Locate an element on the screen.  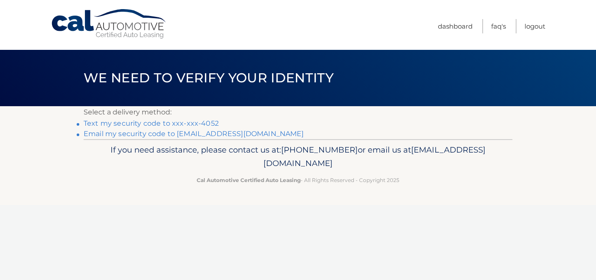
a: Logout is located at coordinates (535, 26).